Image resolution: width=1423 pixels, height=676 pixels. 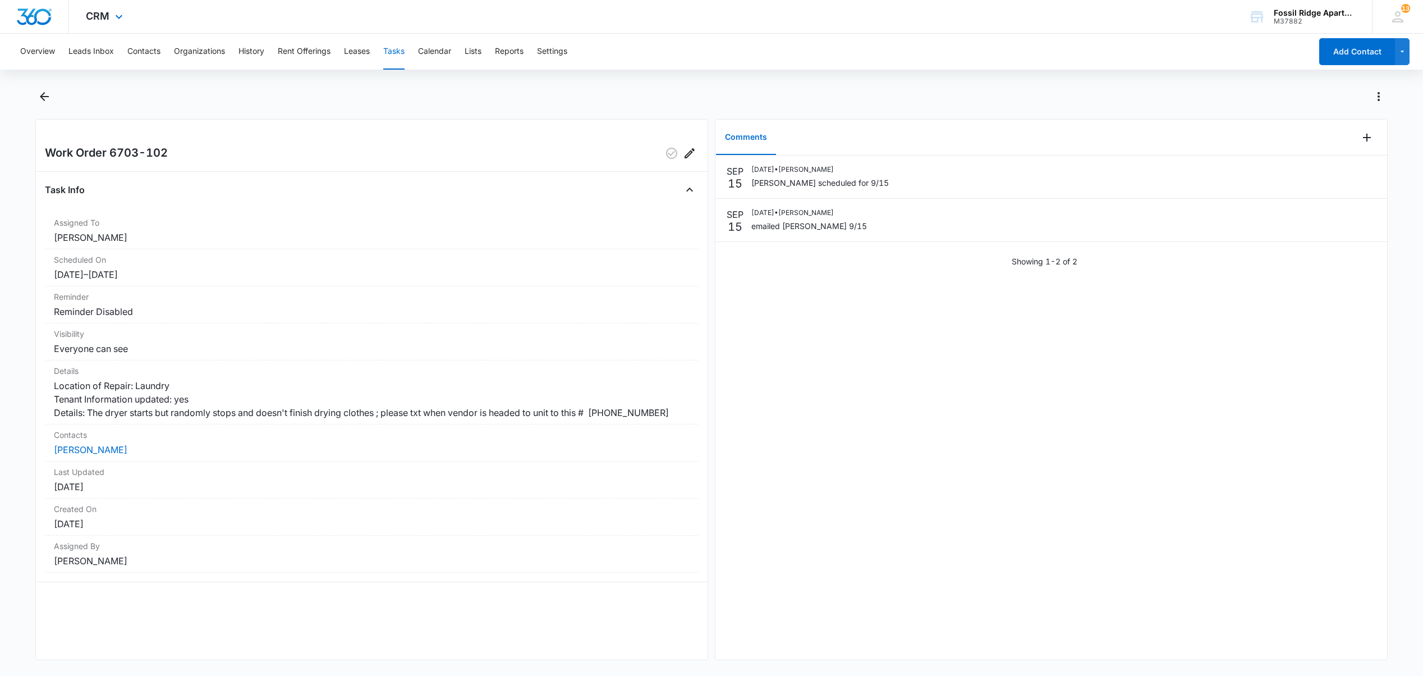 I want to click on div: account name, so click(x=1315, y=13).